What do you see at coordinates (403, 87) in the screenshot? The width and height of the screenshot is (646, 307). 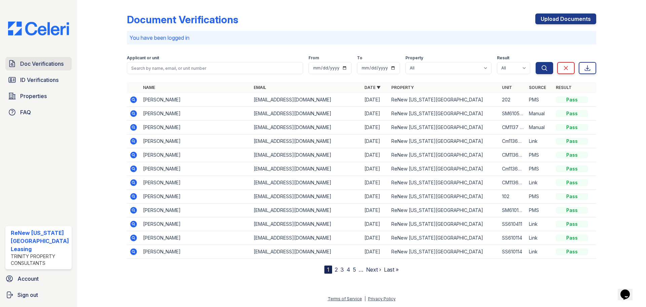 I see `a: Property` at bounding box center [403, 87].